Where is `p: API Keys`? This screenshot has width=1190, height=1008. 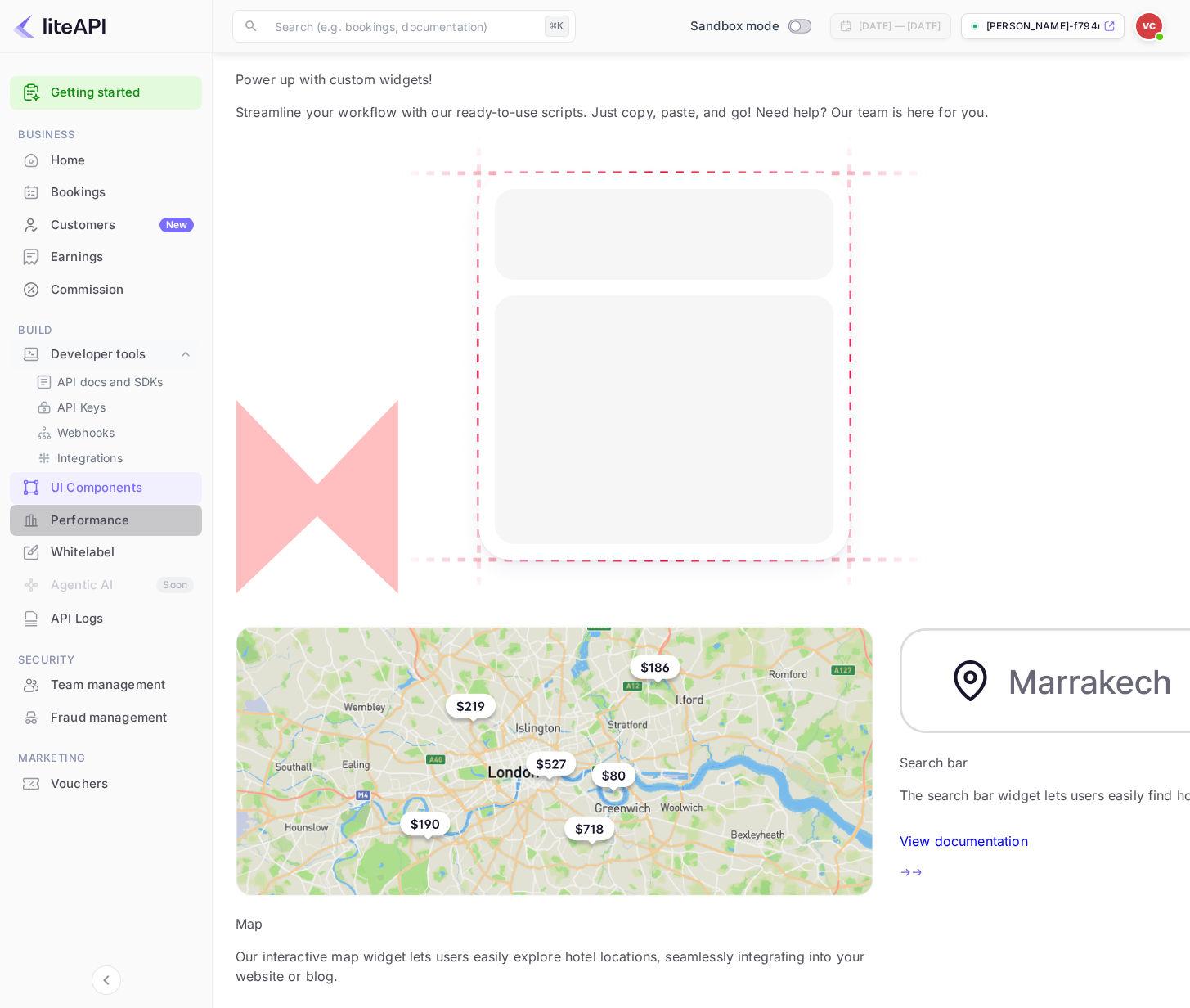
p: API Keys is located at coordinates (81, 406).